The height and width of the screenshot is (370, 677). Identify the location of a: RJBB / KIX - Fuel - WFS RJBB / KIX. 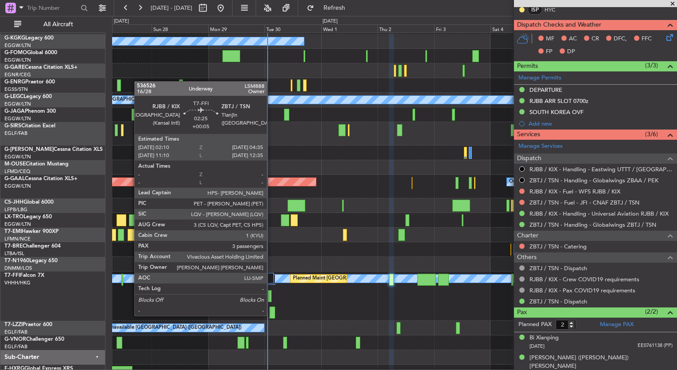
(575, 191).